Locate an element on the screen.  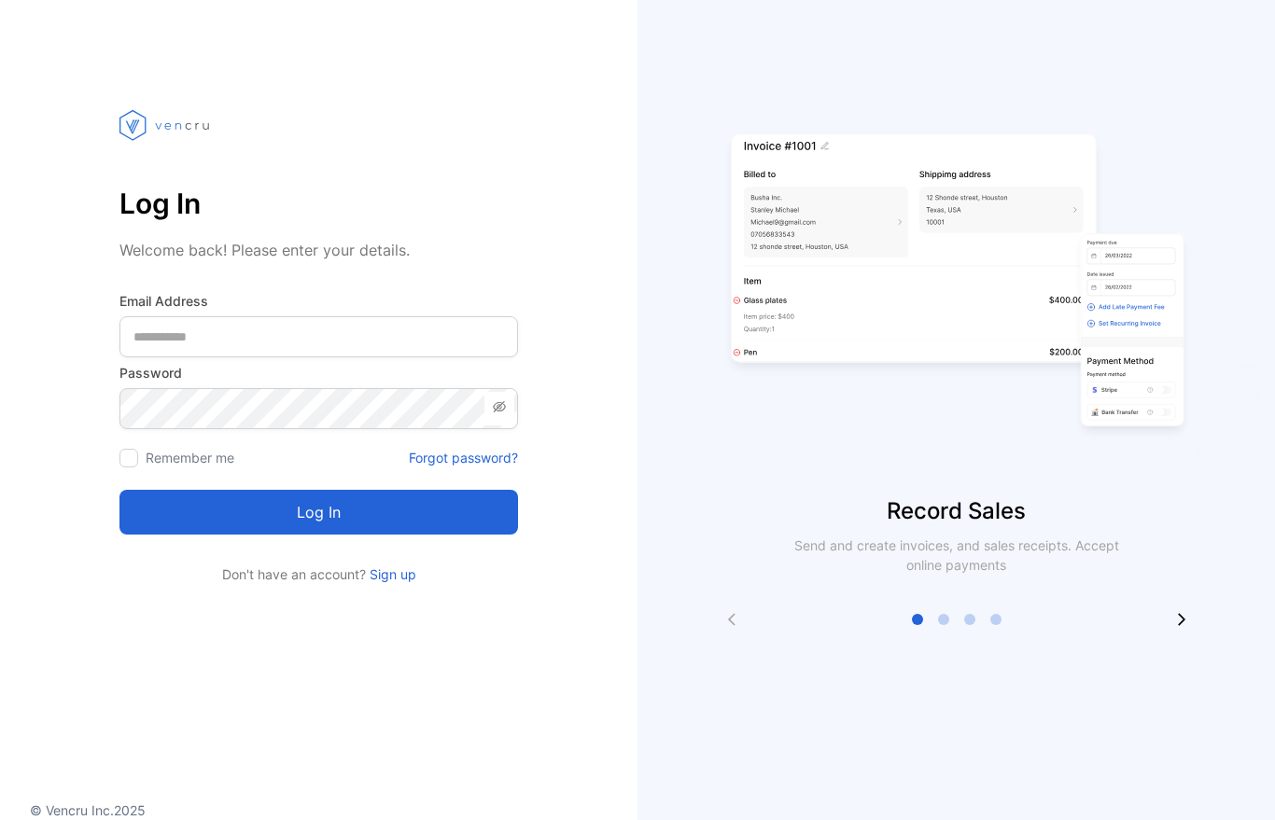
button: Log in is located at coordinates (318, 512).